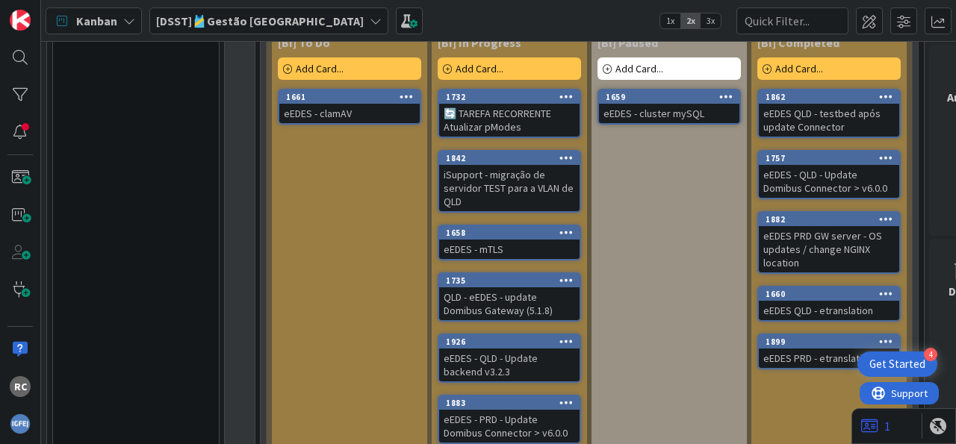  I want to click on div: 1883eEDES - PRD - Update Domibus Connector > v6.0.0, so click(509, 420).